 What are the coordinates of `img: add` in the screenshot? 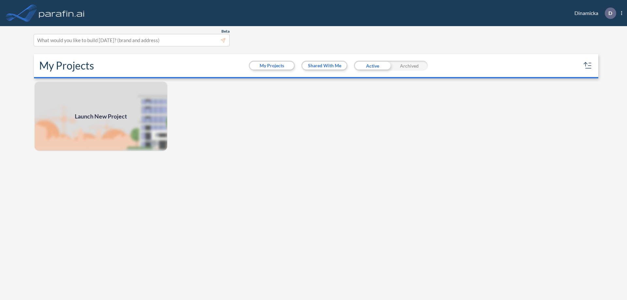 It's located at (101, 116).